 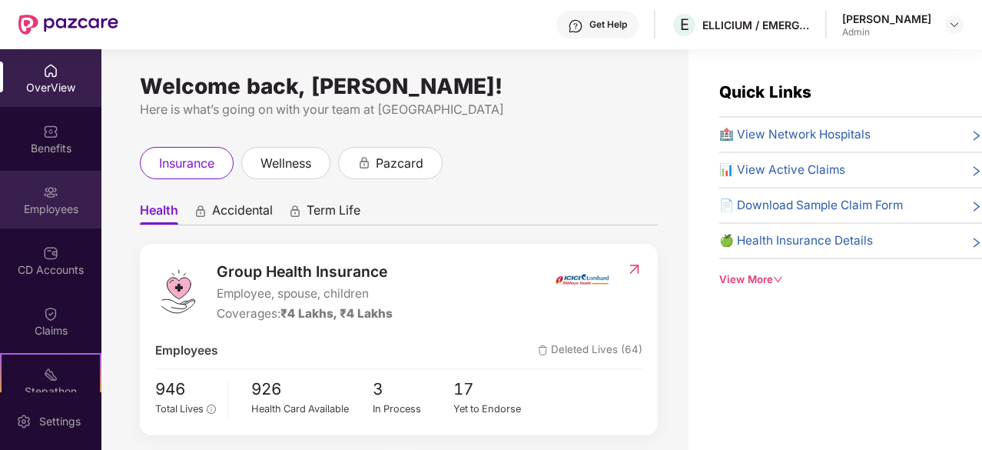 What do you see at coordinates (178, 291) in the screenshot?
I see `img: logo` at bounding box center [178, 291].